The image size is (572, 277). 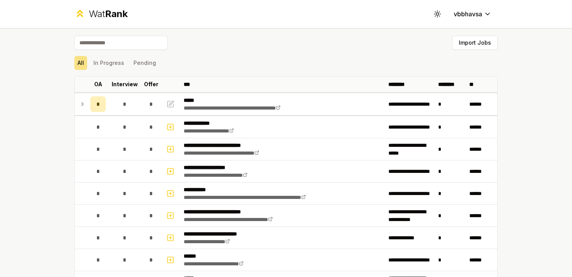 I want to click on p: OA, so click(x=98, y=84).